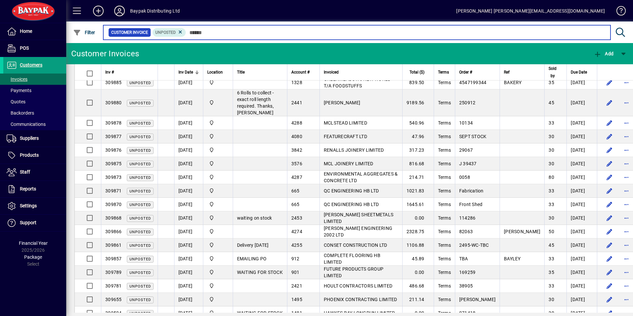 The width and height of the screenshot is (633, 316). I want to click on button: Profile, so click(119, 11).